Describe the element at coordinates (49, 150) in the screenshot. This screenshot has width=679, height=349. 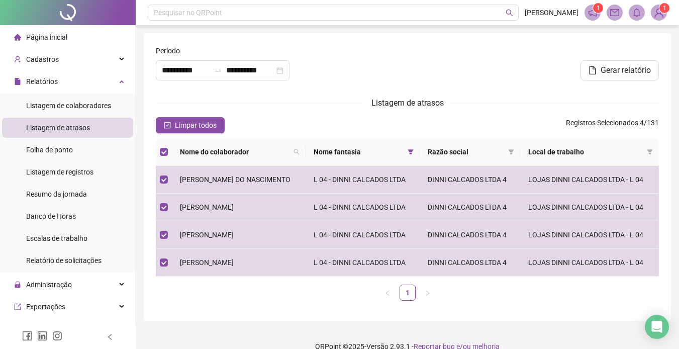
I see `span: Folha de ponto` at that location.